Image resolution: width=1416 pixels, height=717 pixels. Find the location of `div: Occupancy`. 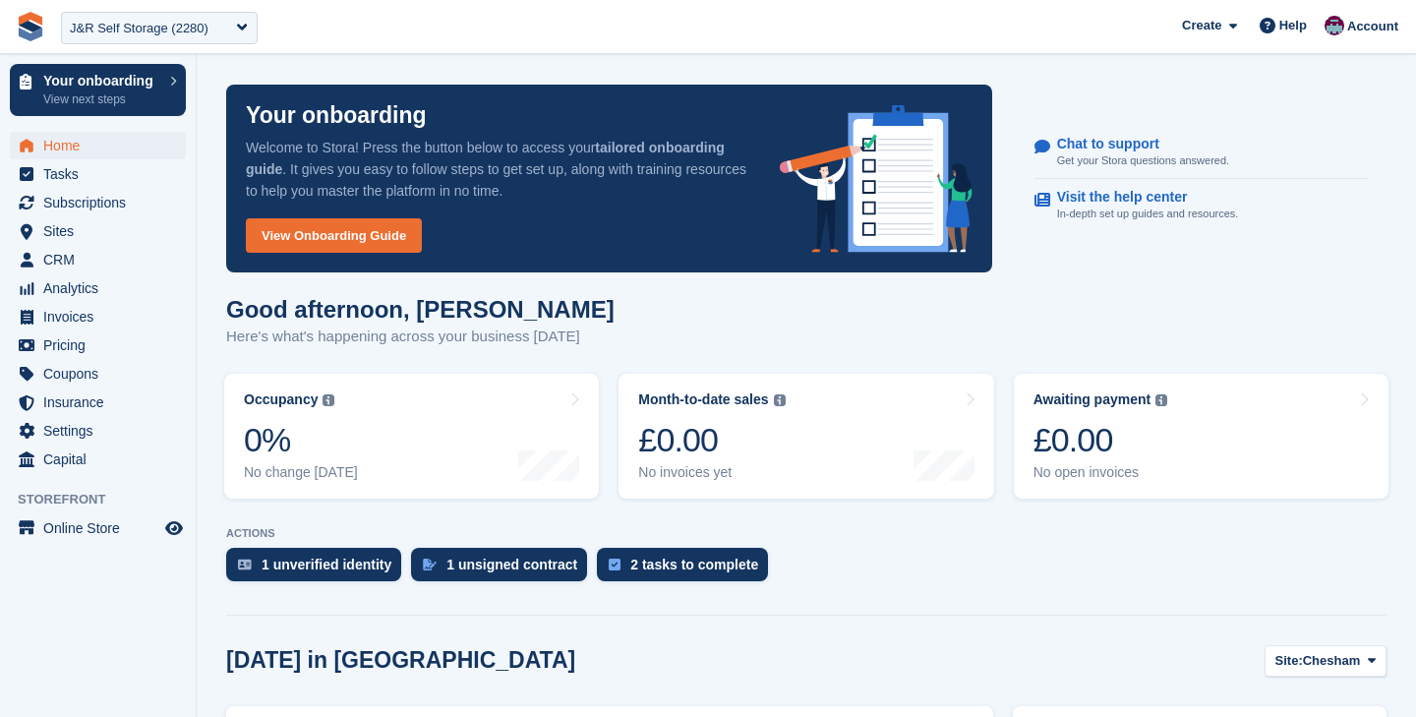

div: Occupancy is located at coordinates (280, 399).